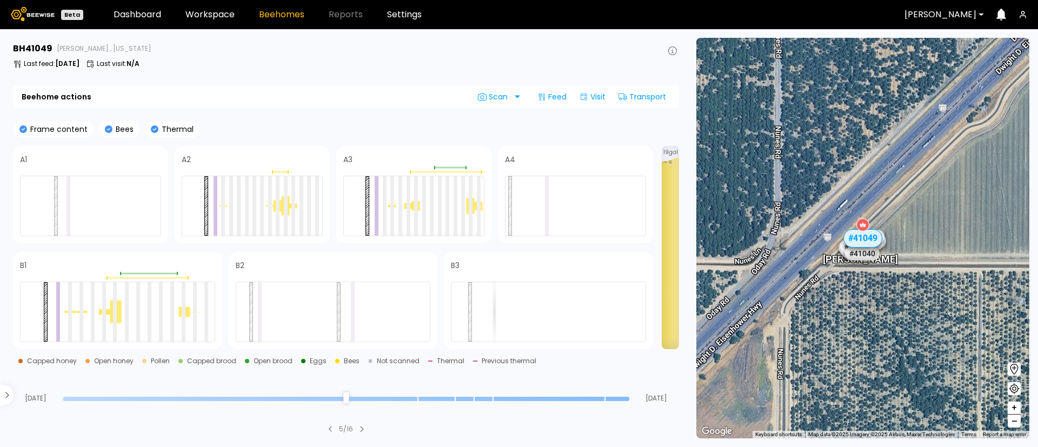 This screenshot has height=447, width=1038. Describe the element at coordinates (862, 253) in the screenshot. I see `div: # 41040` at that location.